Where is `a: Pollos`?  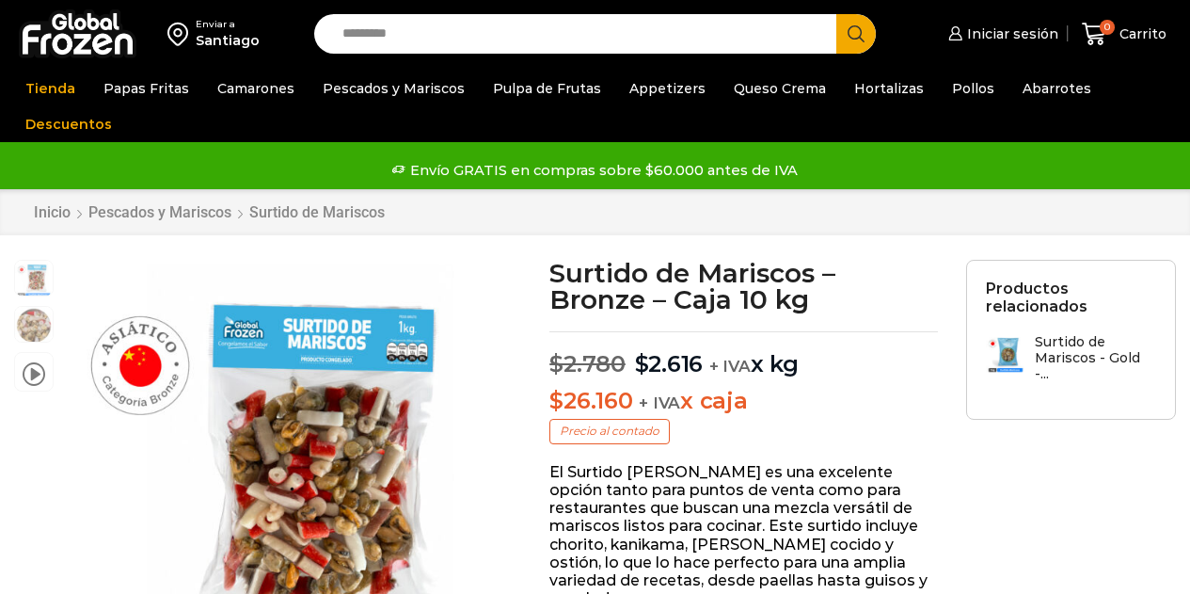
a: Pollos is located at coordinates (973, 88).